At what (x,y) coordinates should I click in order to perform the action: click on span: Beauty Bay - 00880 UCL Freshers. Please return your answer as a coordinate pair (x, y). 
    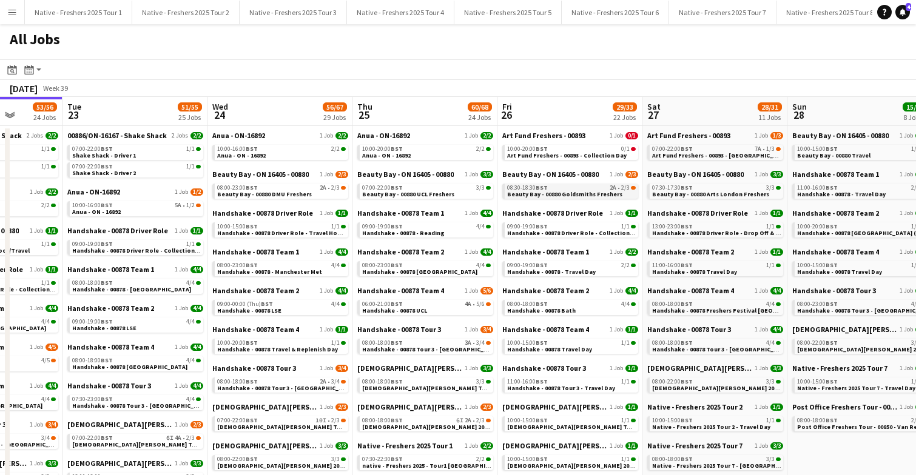
    Looking at the image, I should click on (408, 194).